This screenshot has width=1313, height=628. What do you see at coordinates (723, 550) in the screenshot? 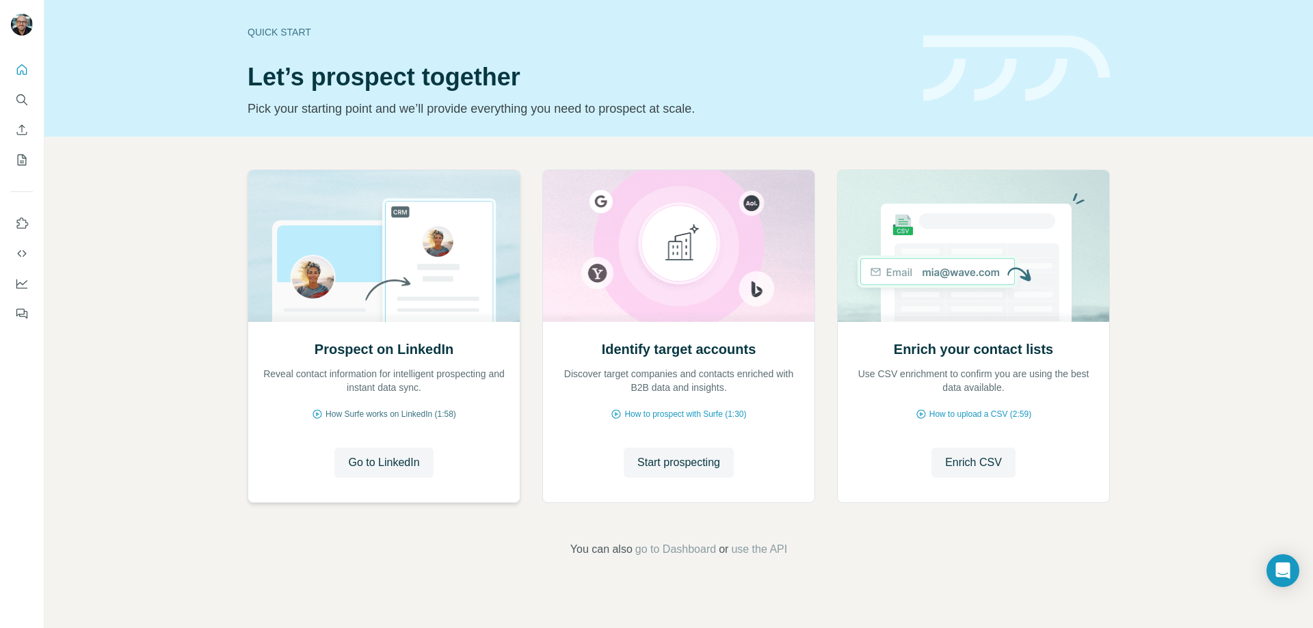
I see `span: or` at bounding box center [723, 550].